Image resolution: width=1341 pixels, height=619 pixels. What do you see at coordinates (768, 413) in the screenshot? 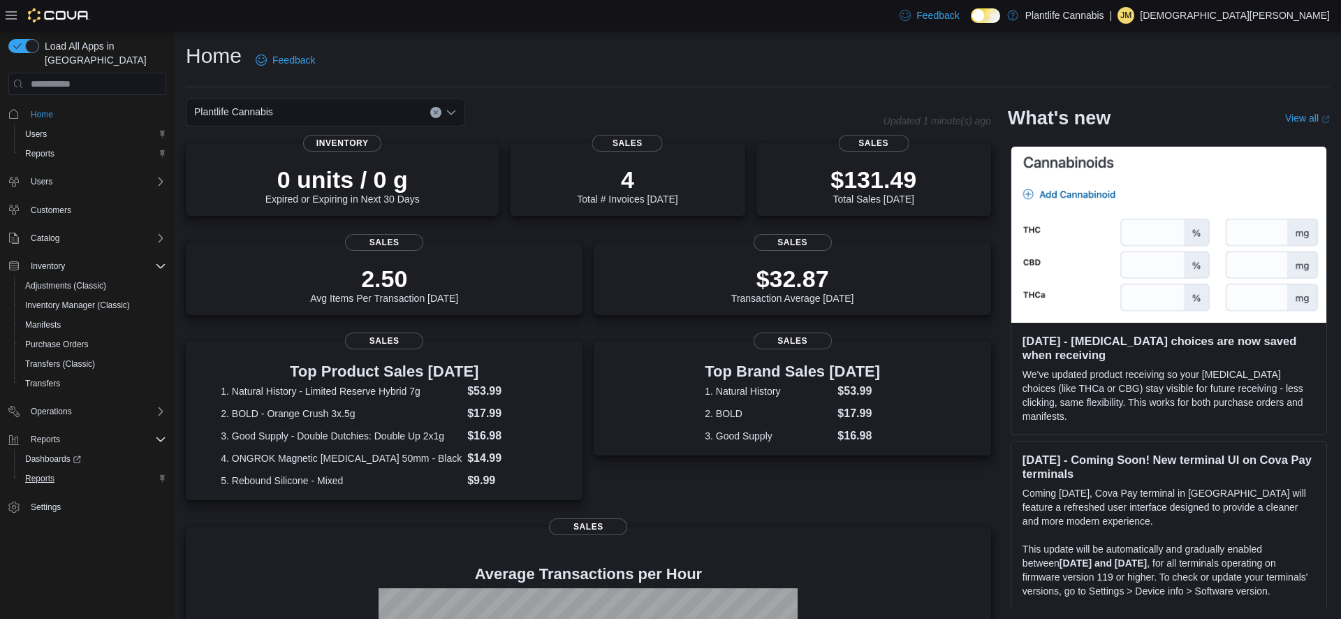
I see `dt: 2. BOLD` at bounding box center [768, 413].